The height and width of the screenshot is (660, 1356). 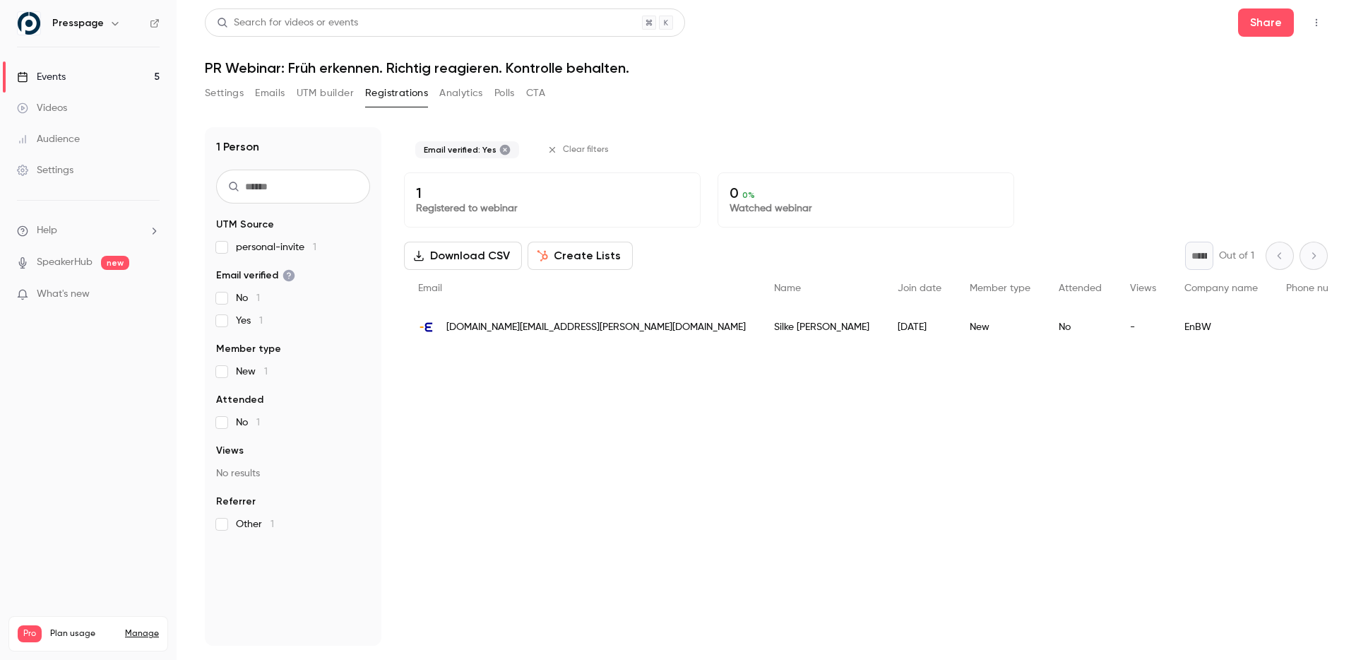 I want to click on button: Create Lists, so click(x=580, y=256).